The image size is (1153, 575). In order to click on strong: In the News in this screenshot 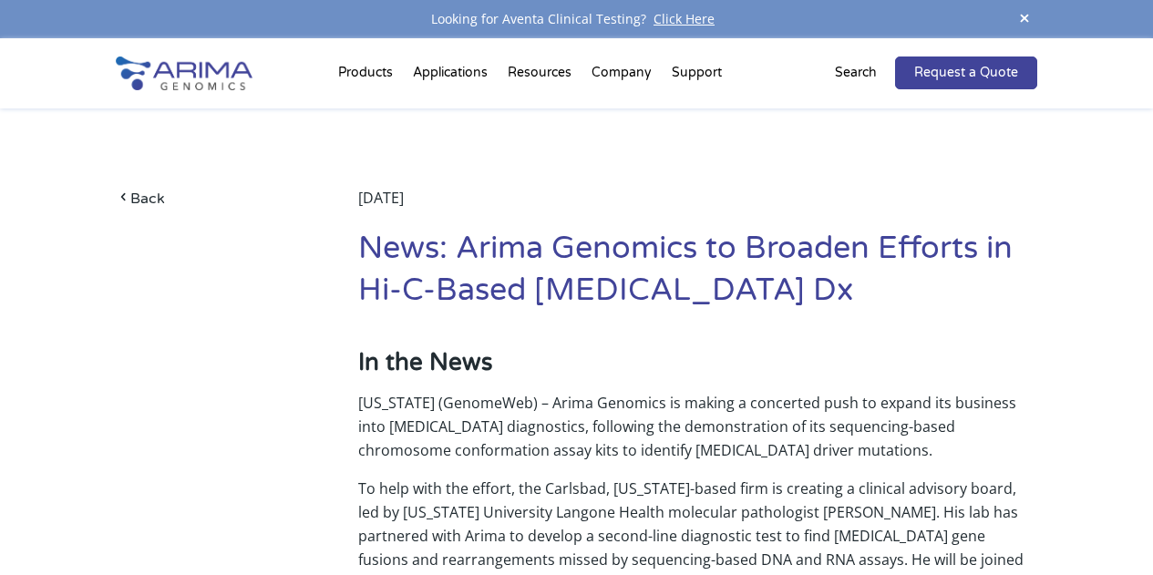, I will do `click(425, 362)`.